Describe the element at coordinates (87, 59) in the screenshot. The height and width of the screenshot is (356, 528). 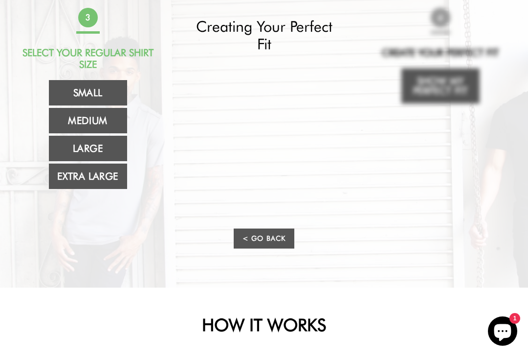
I see `h2: Select Your Regular Shirt Size` at that location.